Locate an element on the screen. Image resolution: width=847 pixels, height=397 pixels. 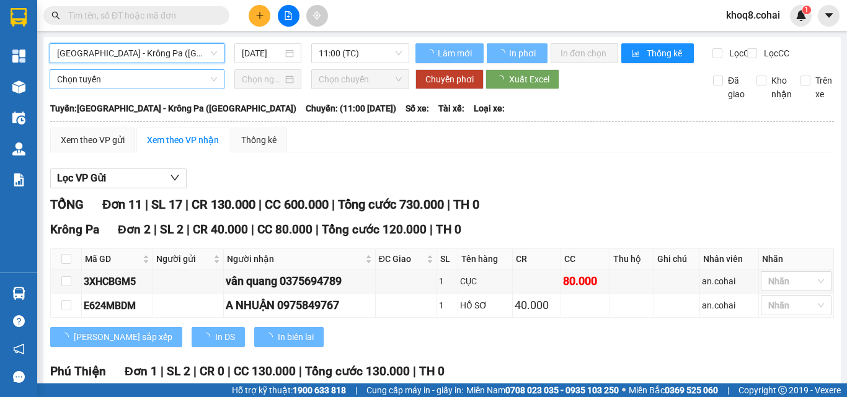
div: Xem theo VP gửi is located at coordinates (92, 140).